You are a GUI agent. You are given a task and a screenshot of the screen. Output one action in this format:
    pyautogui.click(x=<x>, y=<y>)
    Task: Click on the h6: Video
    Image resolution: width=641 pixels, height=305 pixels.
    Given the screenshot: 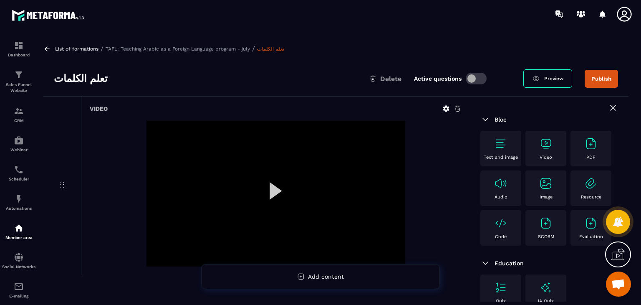 What is the action you would take?
    pyautogui.click(x=99, y=109)
    